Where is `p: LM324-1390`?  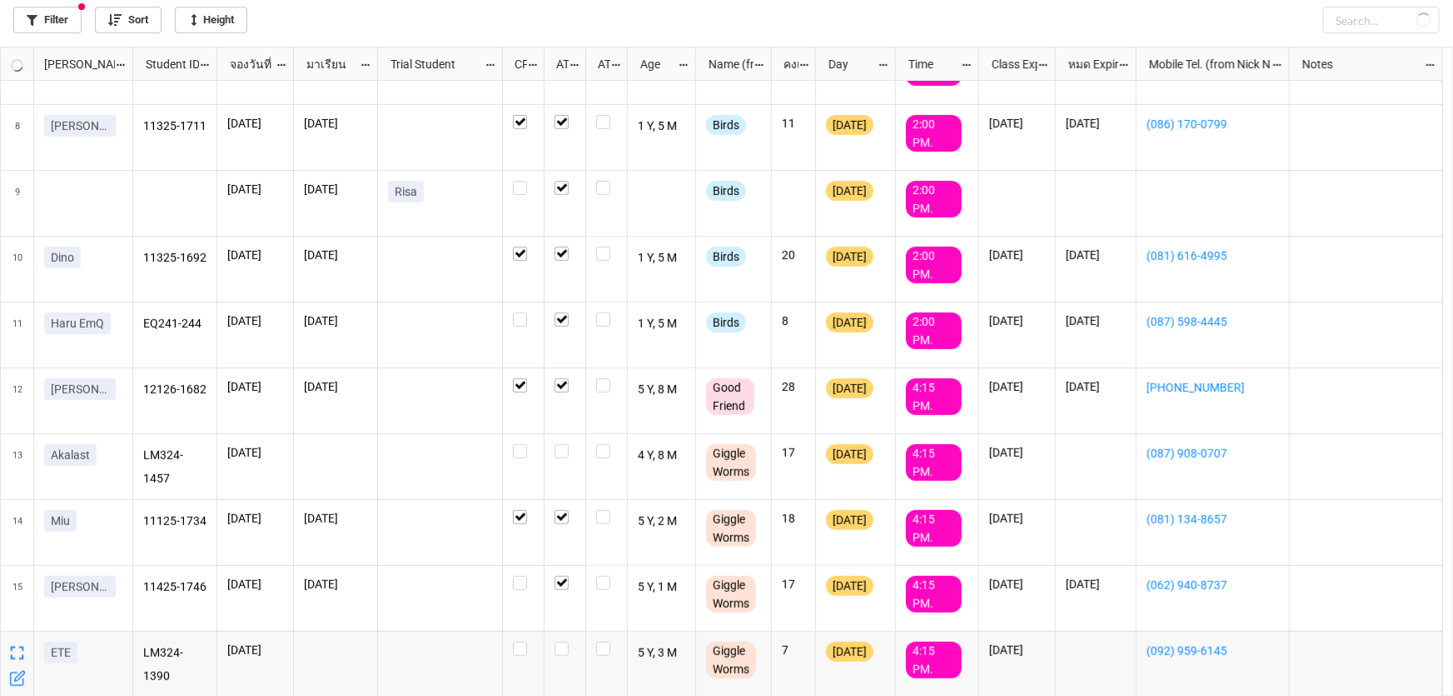 p: LM324-1390 is located at coordinates (175, 664).